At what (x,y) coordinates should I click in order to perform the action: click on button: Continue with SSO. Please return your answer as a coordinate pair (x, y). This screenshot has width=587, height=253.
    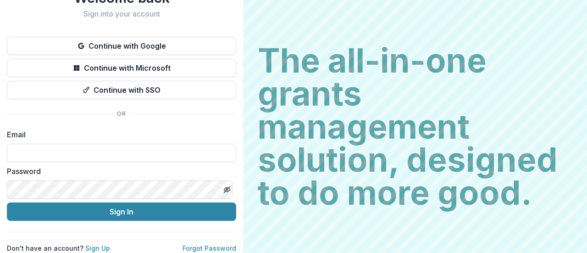
    Looking at the image, I should click on (121, 90).